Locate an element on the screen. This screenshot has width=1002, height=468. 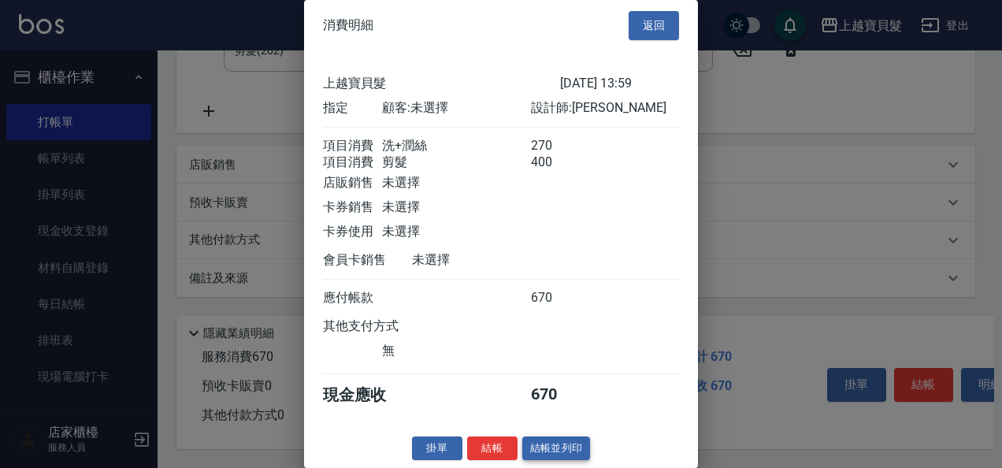
button: 掛單 is located at coordinates (437, 448).